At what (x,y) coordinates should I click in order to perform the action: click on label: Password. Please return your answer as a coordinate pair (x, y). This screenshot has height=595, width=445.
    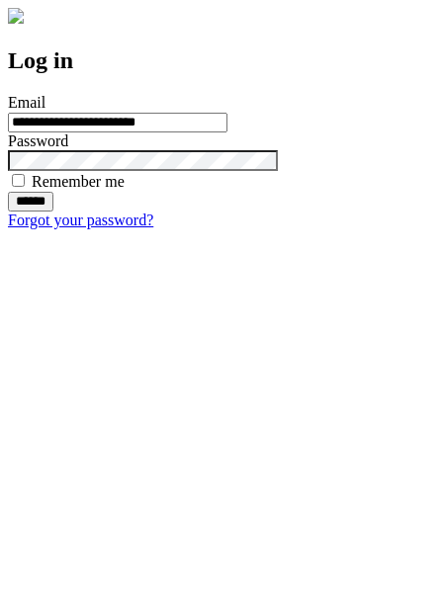
    Looking at the image, I should click on (38, 140).